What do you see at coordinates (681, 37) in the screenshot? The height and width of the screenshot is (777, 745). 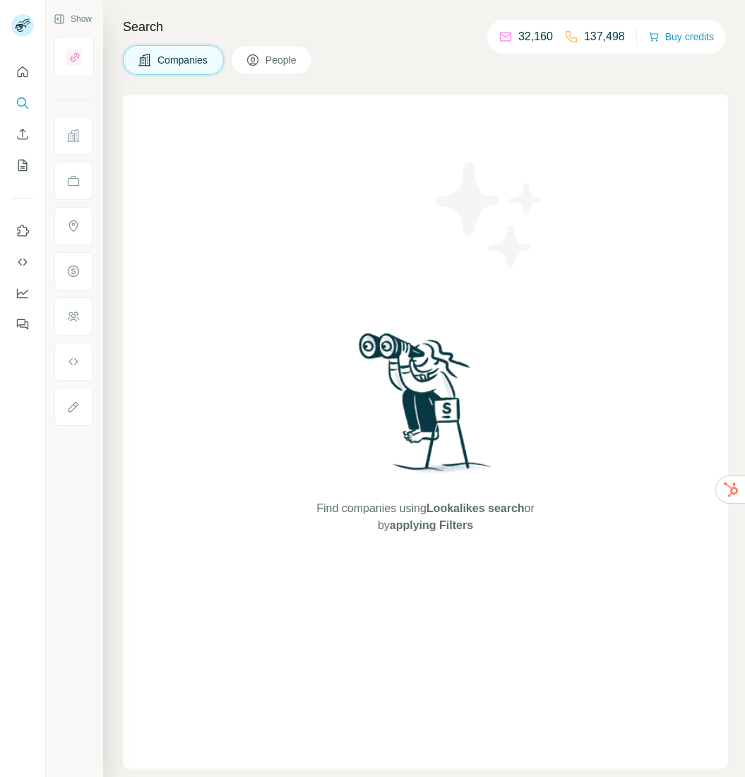 I see `button: Buy credits` at bounding box center [681, 37].